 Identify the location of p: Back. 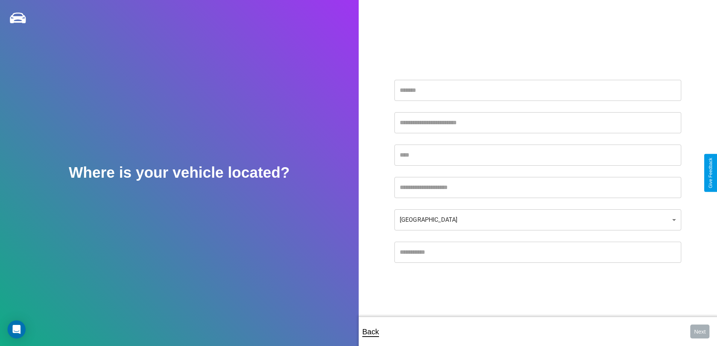
(371, 332).